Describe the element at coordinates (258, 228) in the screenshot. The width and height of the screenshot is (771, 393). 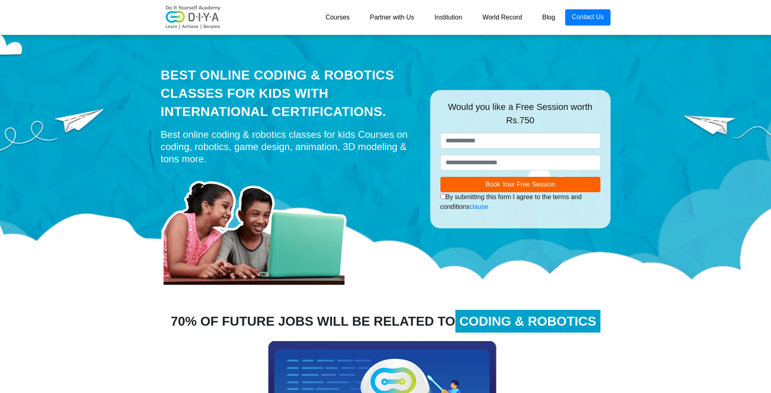
I see `img: home-prod.png` at that location.